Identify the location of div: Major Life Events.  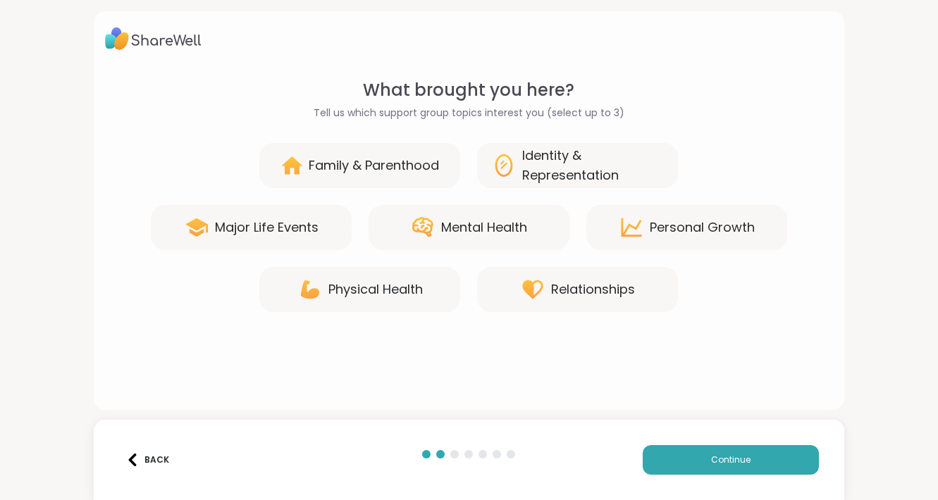
(266, 228).